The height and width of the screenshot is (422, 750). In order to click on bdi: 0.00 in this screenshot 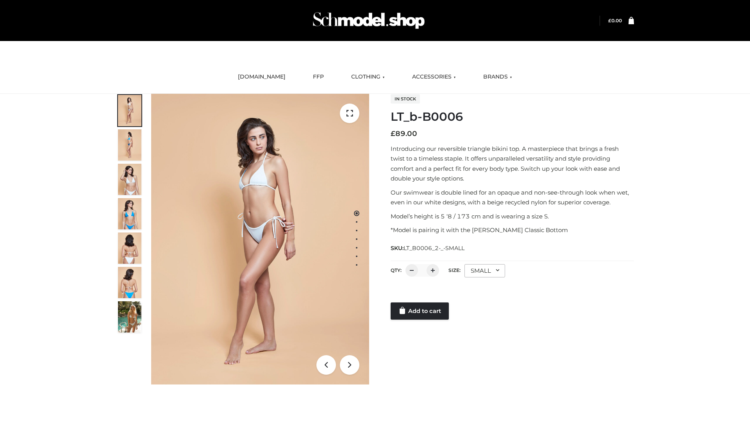, I will do `click(615, 20)`.